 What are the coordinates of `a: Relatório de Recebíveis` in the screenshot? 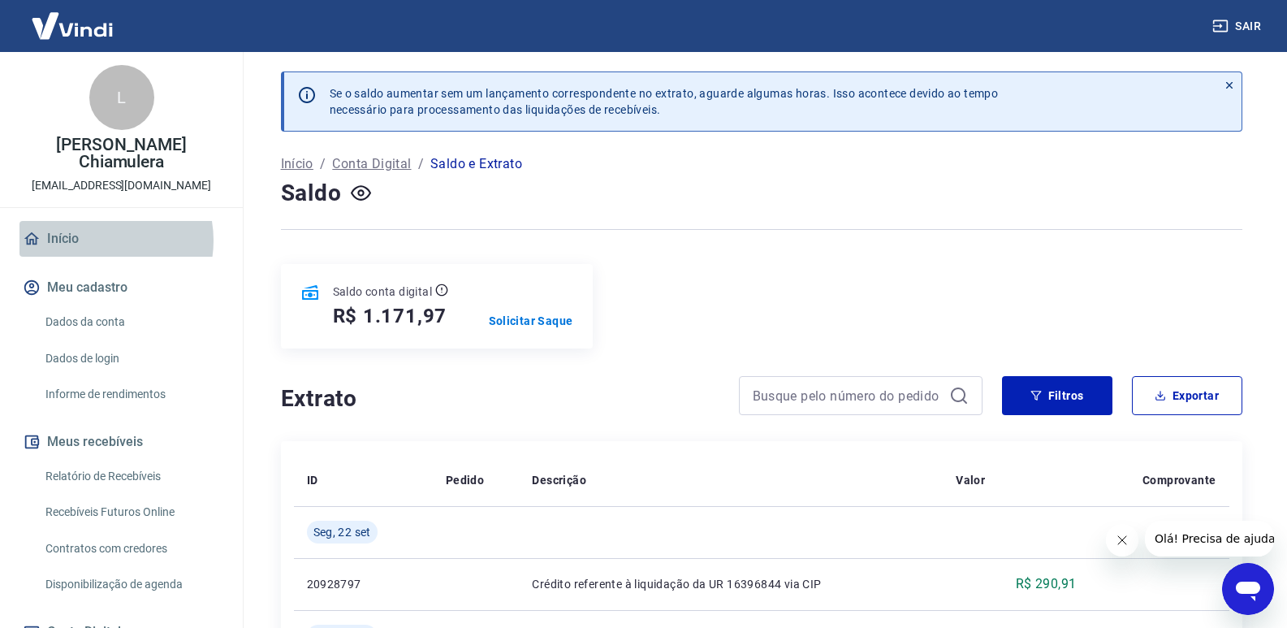 It's located at (131, 476).